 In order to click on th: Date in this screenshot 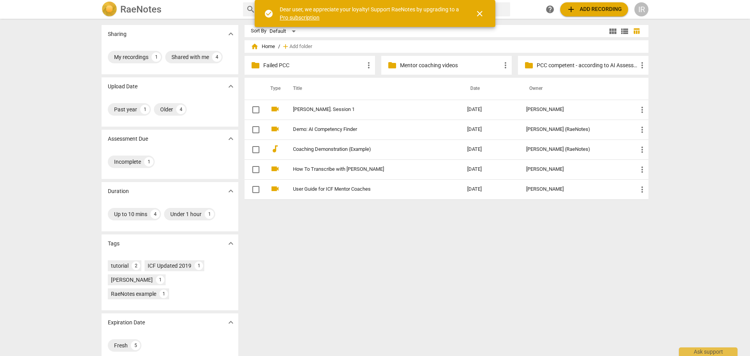, I will do `click(491, 89)`.